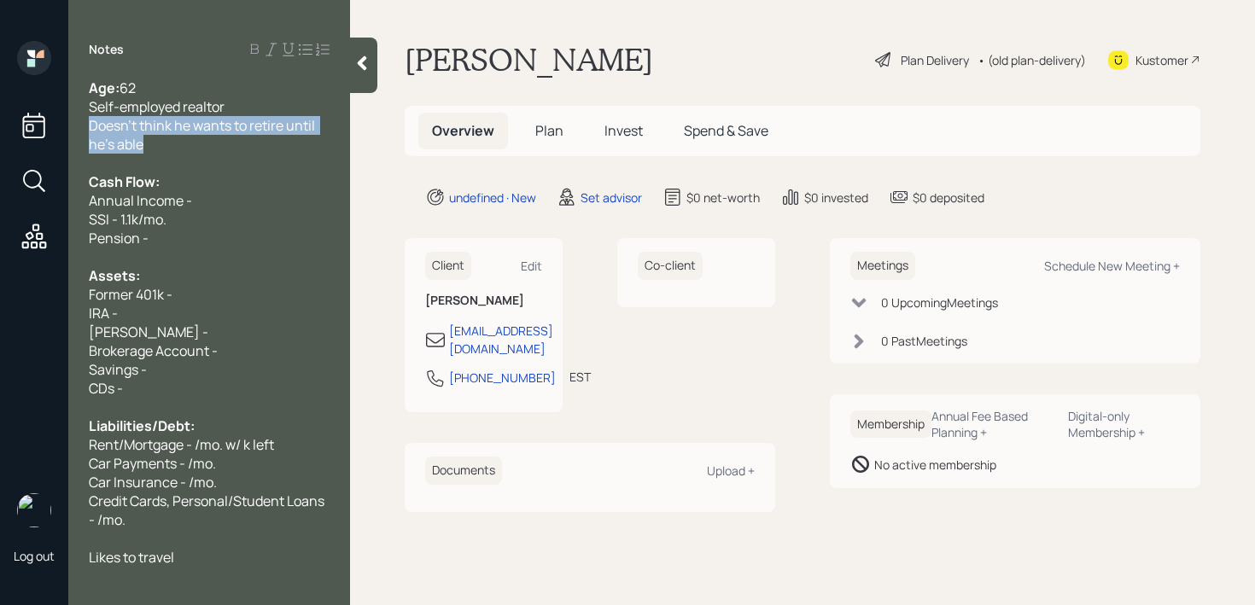 Image resolution: width=1255 pixels, height=605 pixels. What do you see at coordinates (34, 556) in the screenshot?
I see `div: Log out` at bounding box center [34, 556].